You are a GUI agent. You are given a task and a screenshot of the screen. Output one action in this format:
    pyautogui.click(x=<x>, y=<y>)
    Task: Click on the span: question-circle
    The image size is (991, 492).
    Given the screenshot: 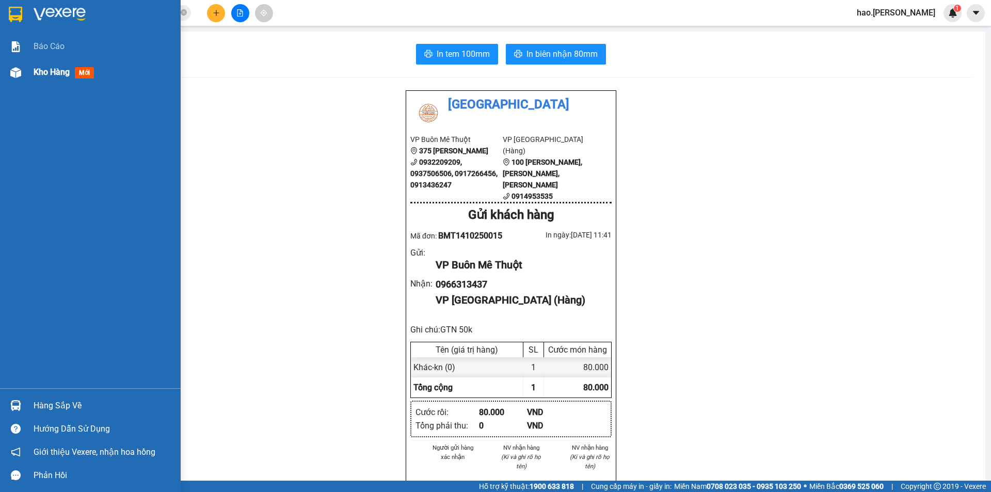 What is the action you would take?
    pyautogui.click(x=15, y=428)
    